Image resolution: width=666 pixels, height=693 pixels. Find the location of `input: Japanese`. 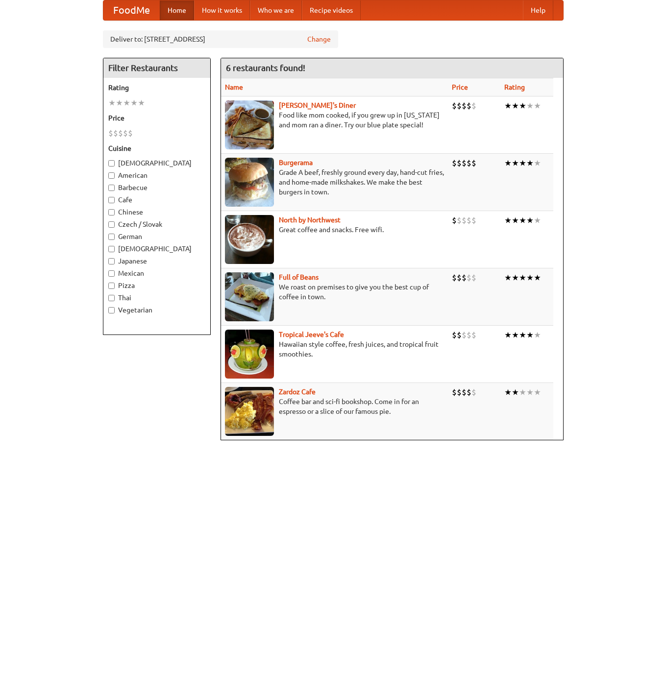

input: Japanese is located at coordinates (111, 261).